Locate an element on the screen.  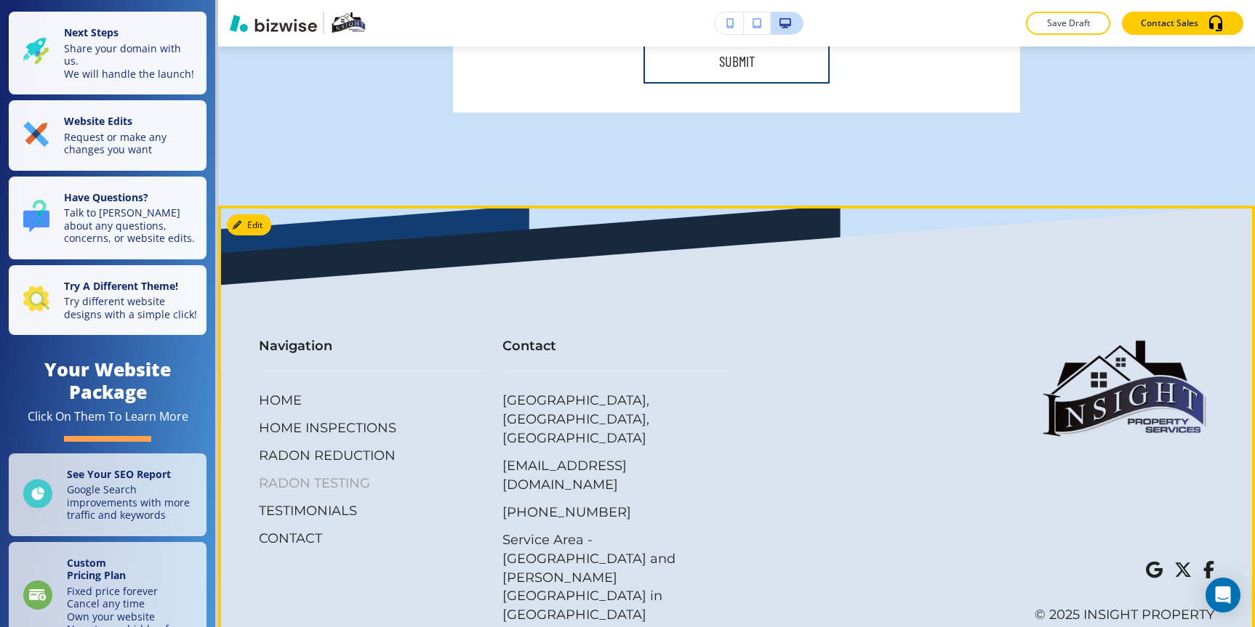
strong: See Your SEO Report is located at coordinates (119, 474).